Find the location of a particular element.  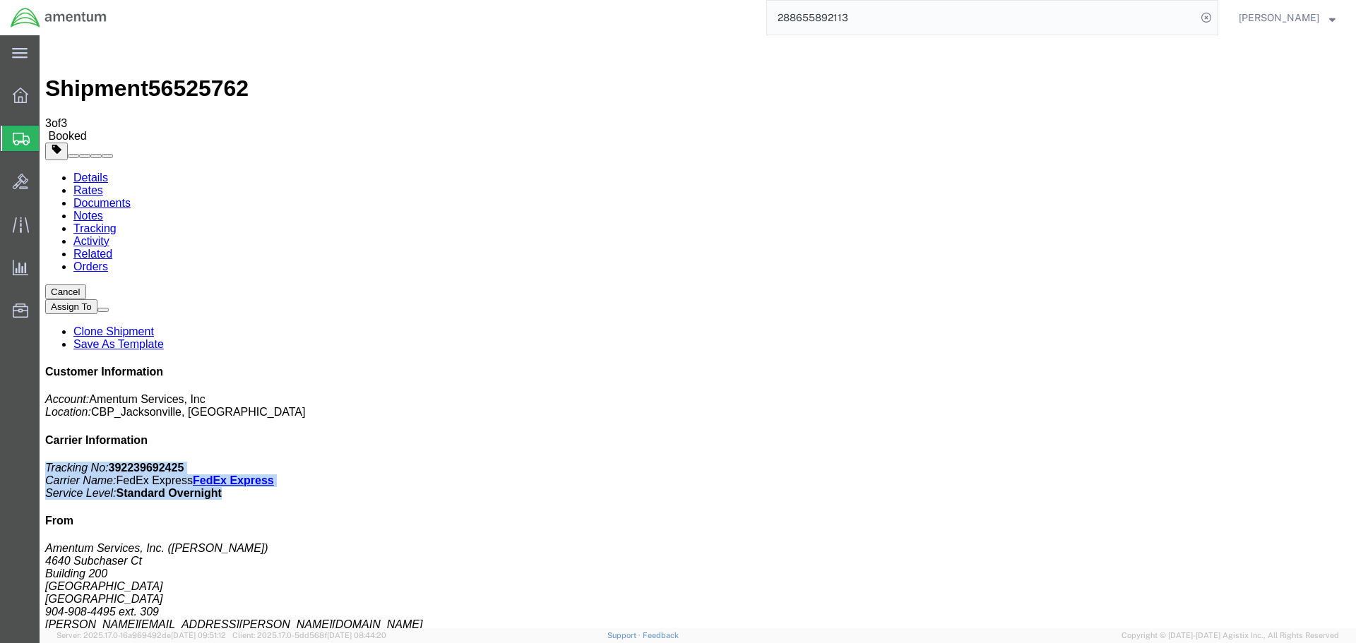

span: Client: 2025.17.0-5dd568f is located at coordinates (309, 636).